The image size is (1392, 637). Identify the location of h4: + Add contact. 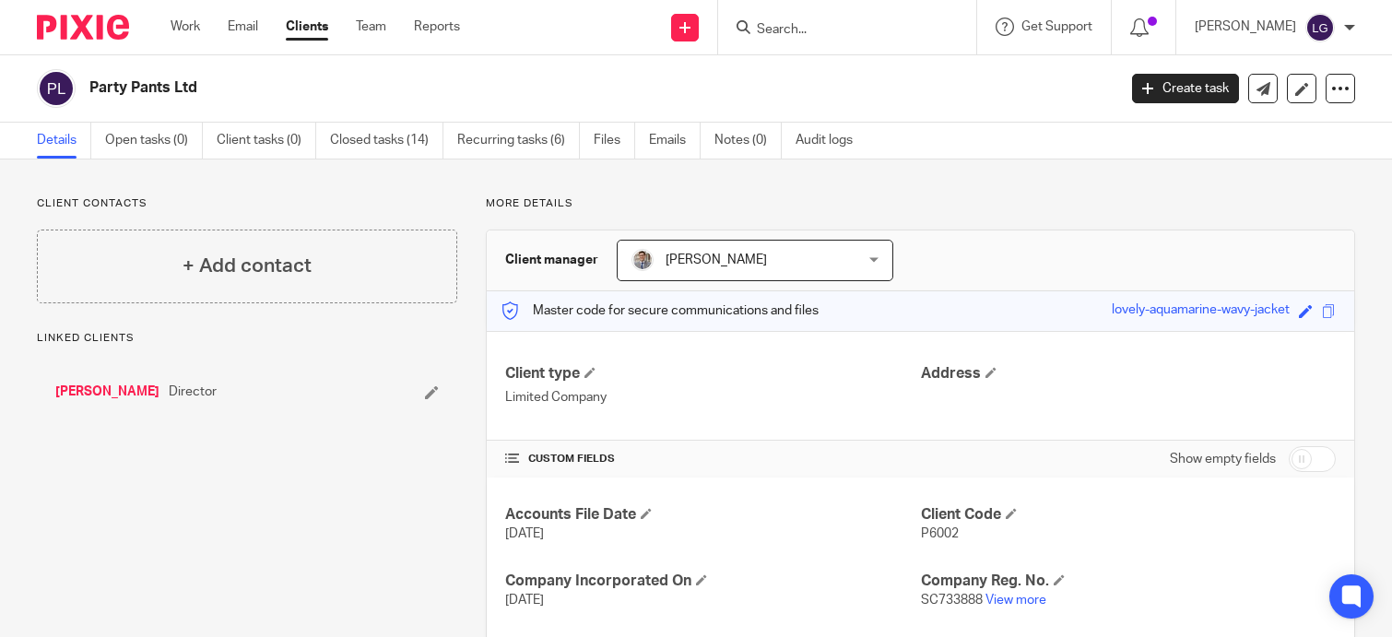
(247, 266).